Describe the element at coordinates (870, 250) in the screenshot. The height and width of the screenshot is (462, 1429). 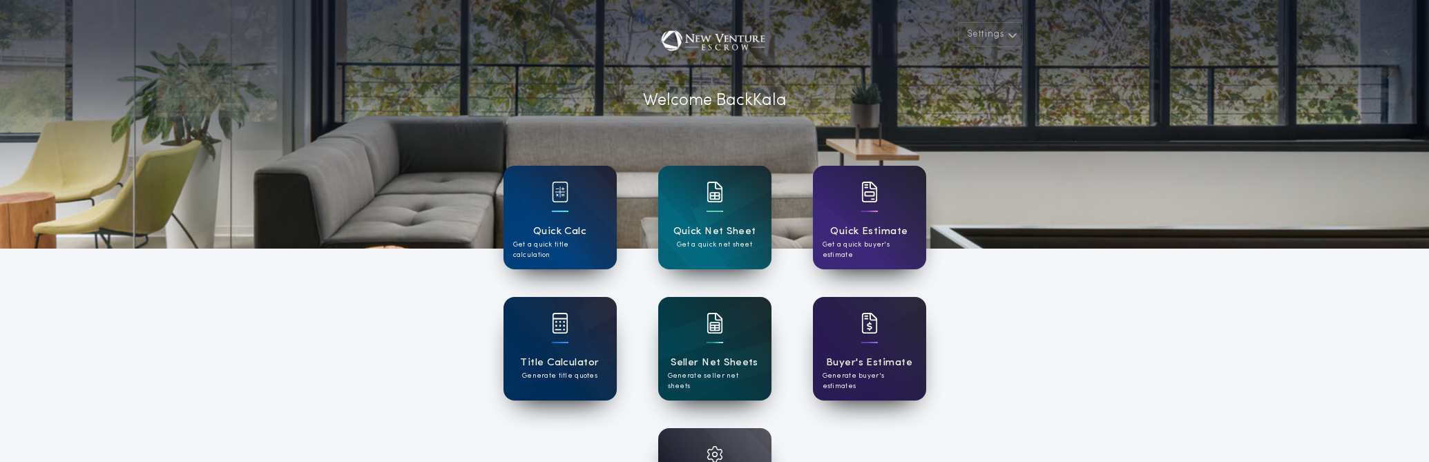
I see `p: Get a quick buyer's estimate` at that location.